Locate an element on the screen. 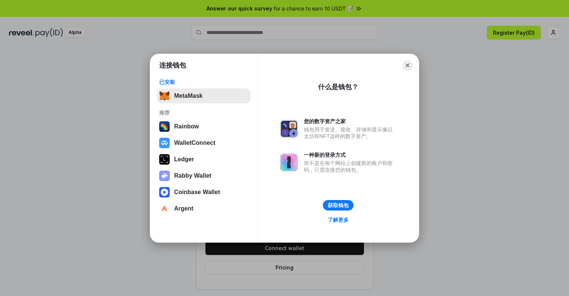  div: WalletConnect is located at coordinates (195, 143).